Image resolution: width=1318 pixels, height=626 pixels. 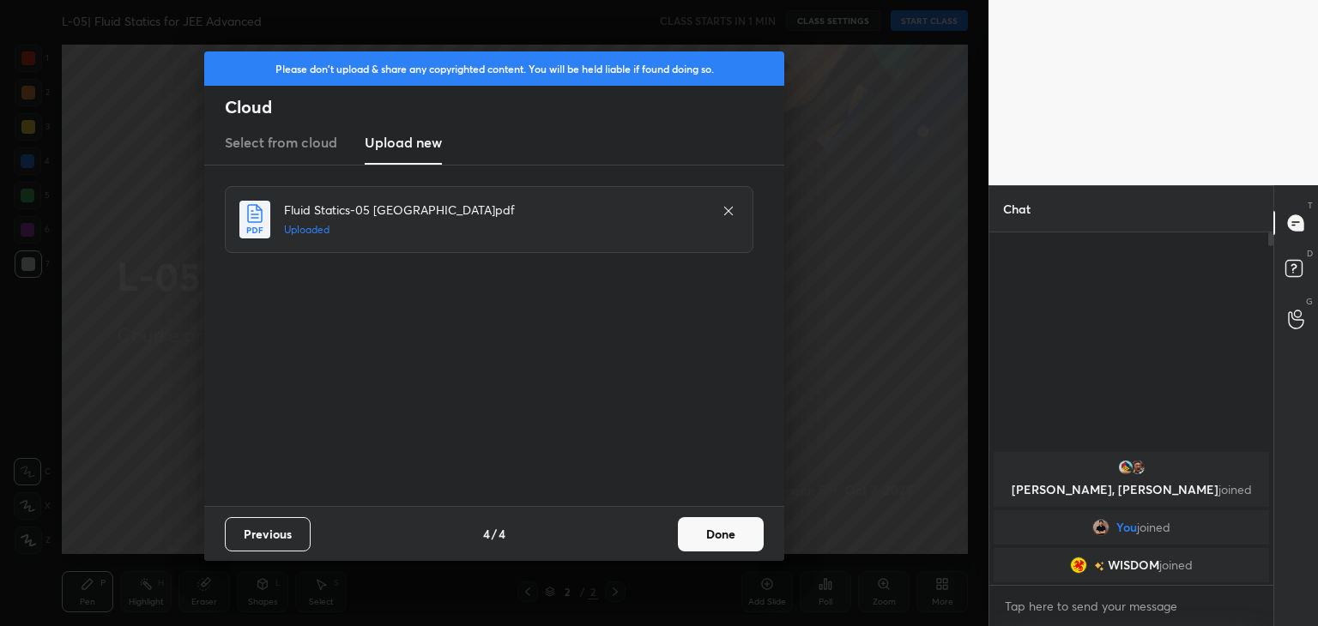 What do you see at coordinates (403, 142) in the screenshot?
I see `h3: Upload new` at bounding box center [403, 142].